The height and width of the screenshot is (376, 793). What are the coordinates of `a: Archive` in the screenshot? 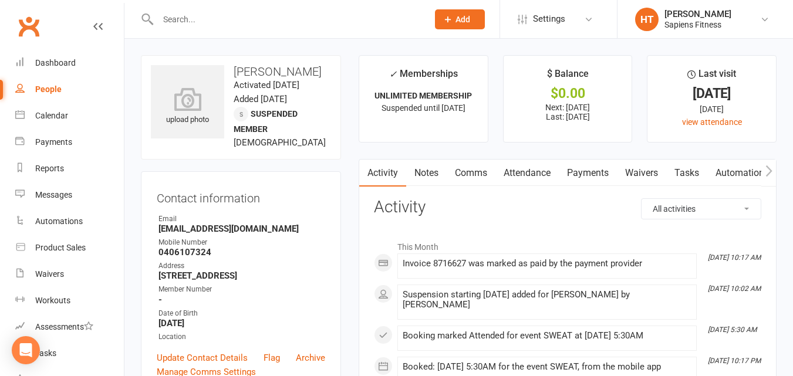 It's located at (310, 358).